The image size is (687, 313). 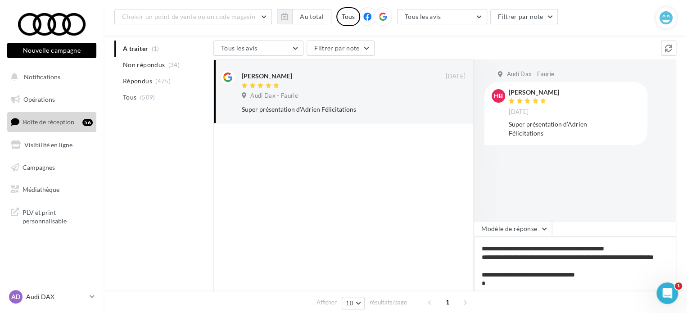 What do you see at coordinates (52, 297) in the screenshot?
I see `a: AD Audi DAX` at bounding box center [52, 297].